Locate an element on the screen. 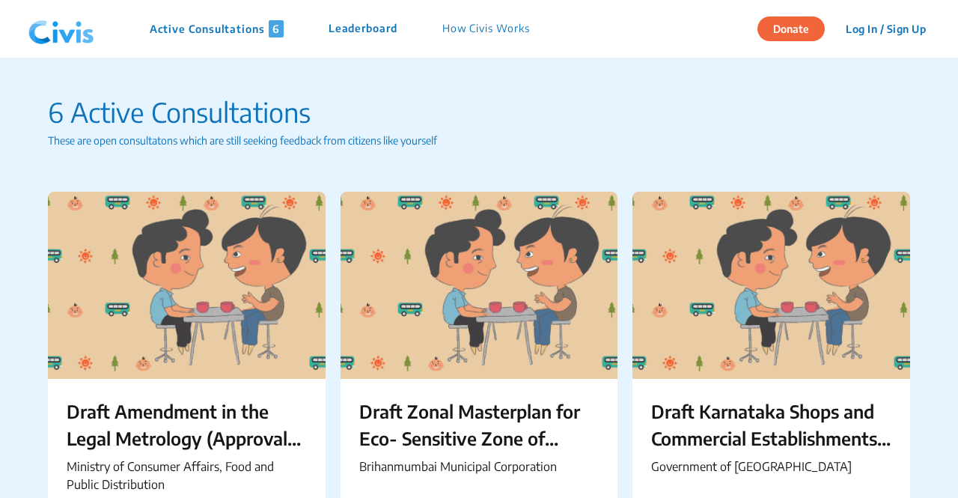 This screenshot has height=498, width=958. a: Donate is located at coordinates (796, 28).